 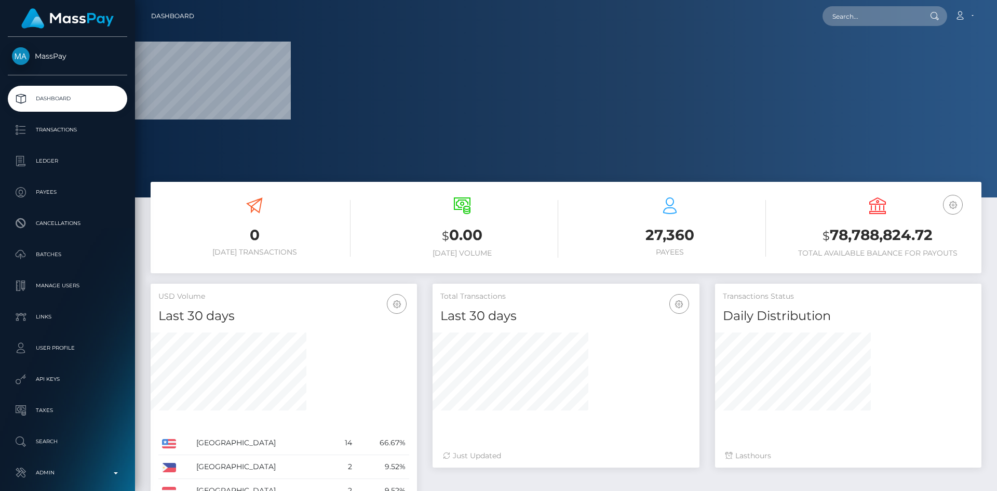 What do you see at coordinates (67, 317) in the screenshot?
I see `a: Links` at bounding box center [67, 317].